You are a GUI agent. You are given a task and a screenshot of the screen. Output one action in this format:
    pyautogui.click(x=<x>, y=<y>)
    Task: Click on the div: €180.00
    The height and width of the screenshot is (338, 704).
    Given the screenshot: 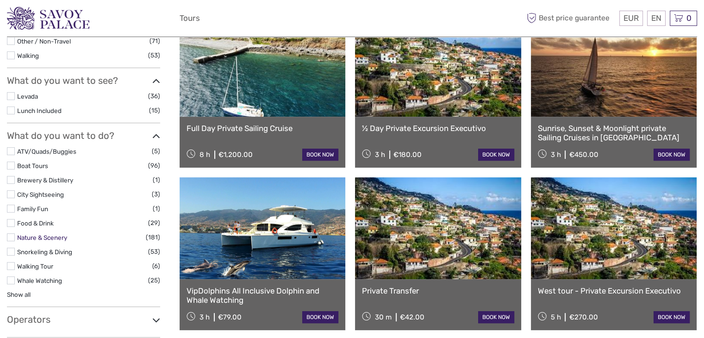 What is the action you would take?
    pyautogui.click(x=407, y=155)
    